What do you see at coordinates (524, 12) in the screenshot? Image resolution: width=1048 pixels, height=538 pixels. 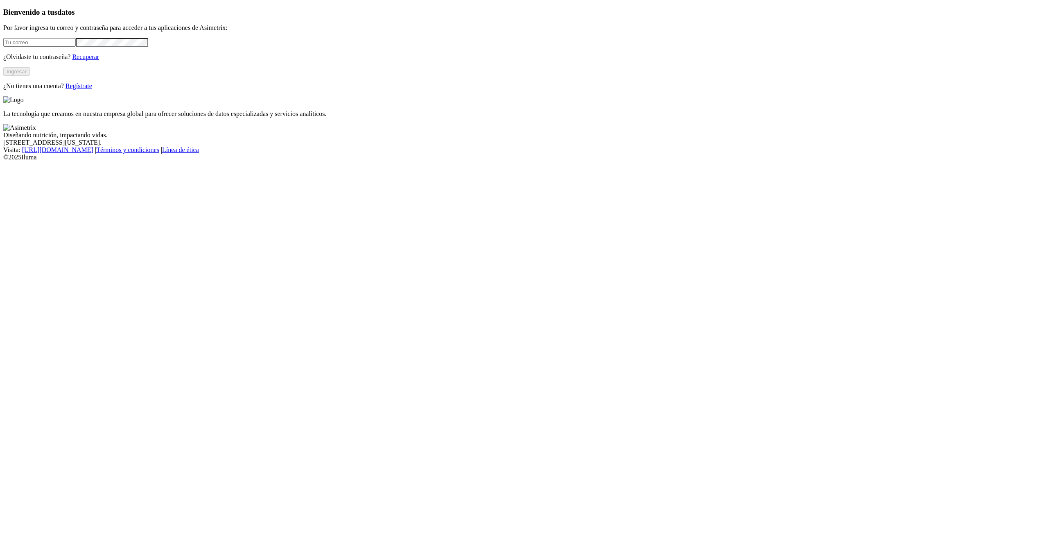 I see `h3: Bienvenido a tus` at bounding box center [524, 12].